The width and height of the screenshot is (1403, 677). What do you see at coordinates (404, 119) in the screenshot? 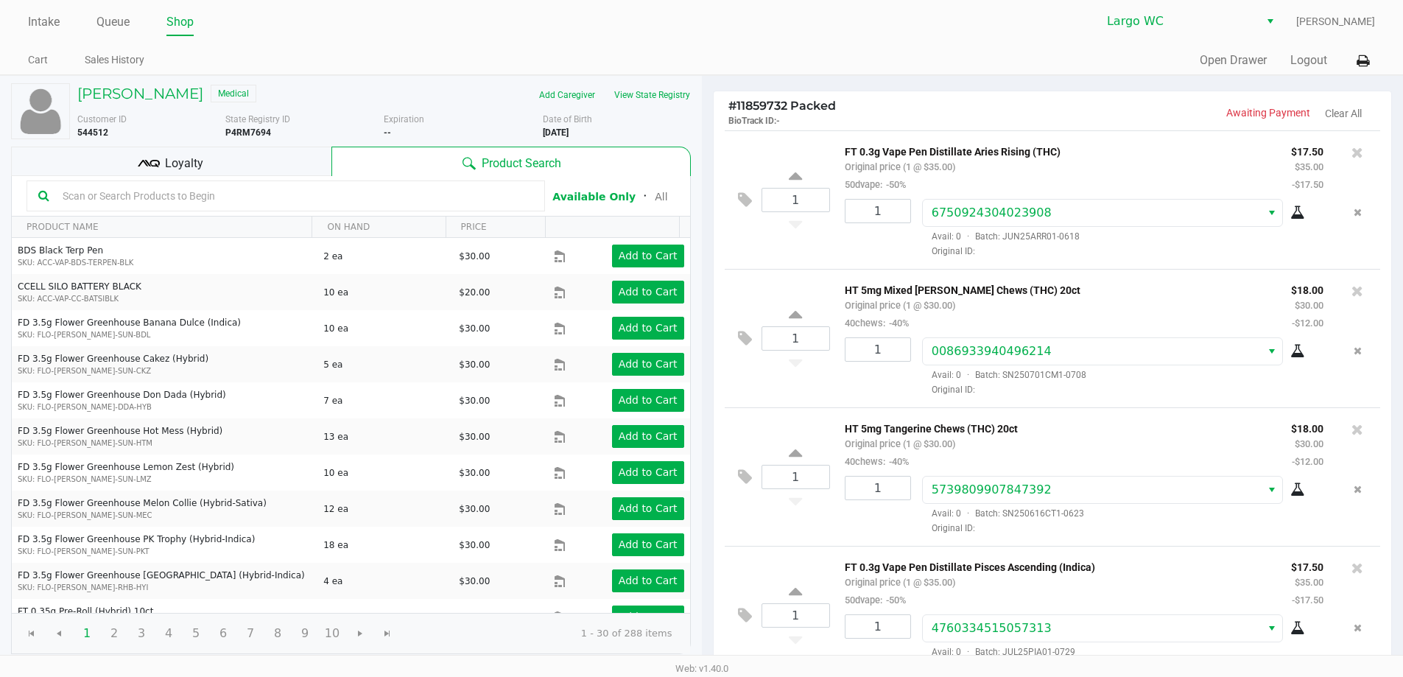
I see `span: Expiration` at bounding box center [404, 119].